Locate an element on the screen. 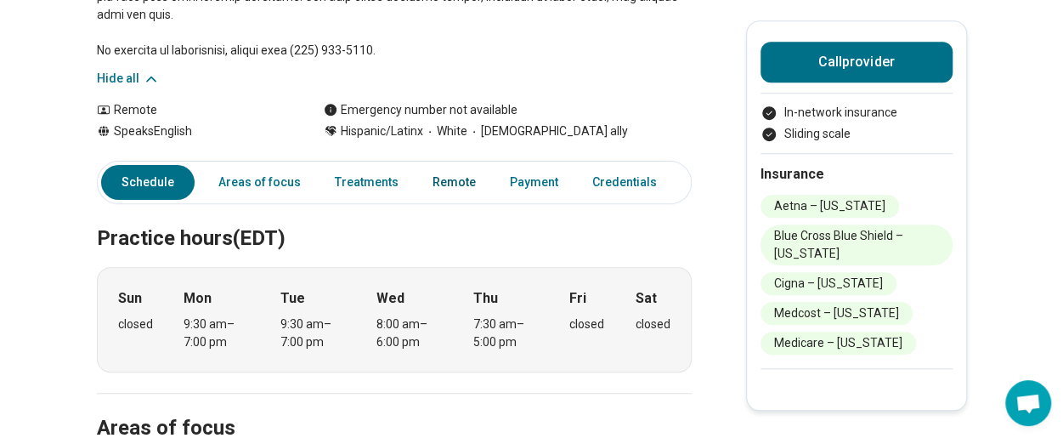 The image size is (1063, 438). a: Schedule is located at coordinates (148, 182).